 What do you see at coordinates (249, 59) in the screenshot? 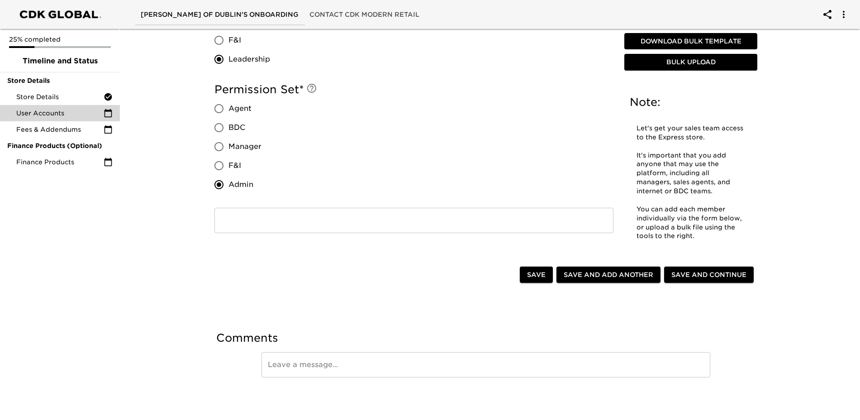
I see `span: Leadership` at bounding box center [249, 59].